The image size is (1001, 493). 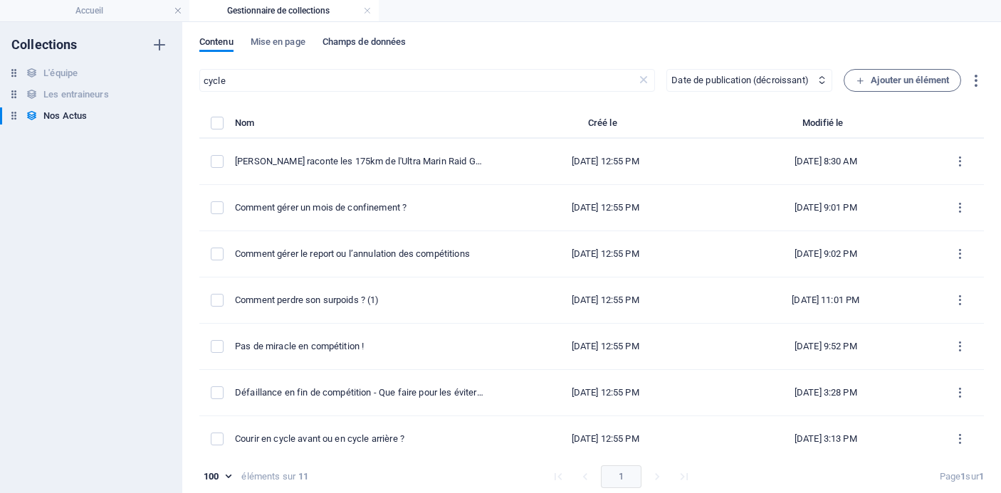 What do you see at coordinates (278, 43) in the screenshot?
I see `span: Mise en page` at bounding box center [278, 43].